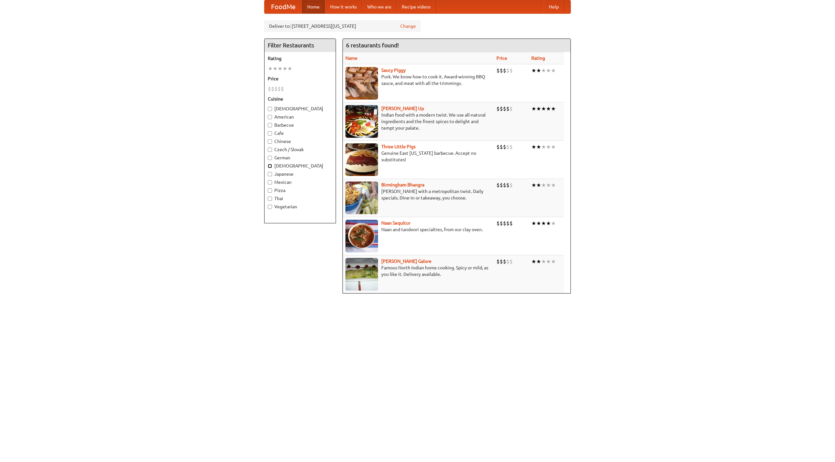  I want to click on img: currygalore.jpg, so click(362, 274).